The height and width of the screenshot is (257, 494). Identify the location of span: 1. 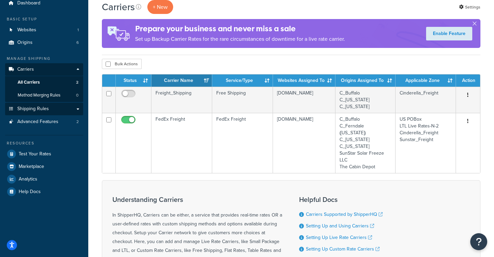
(78, 30).